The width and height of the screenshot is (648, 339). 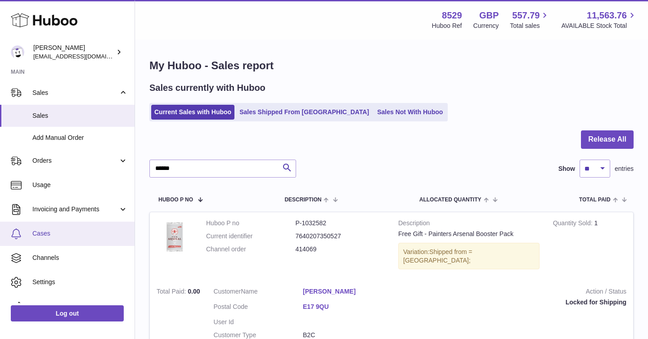 I want to click on span: ALLOCATED Quantity, so click(x=451, y=200).